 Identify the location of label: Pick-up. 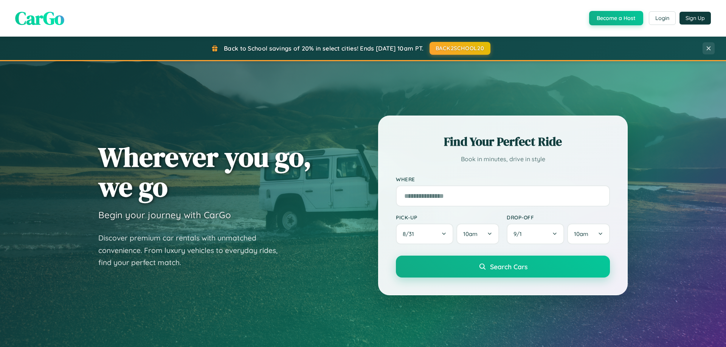
(447, 217).